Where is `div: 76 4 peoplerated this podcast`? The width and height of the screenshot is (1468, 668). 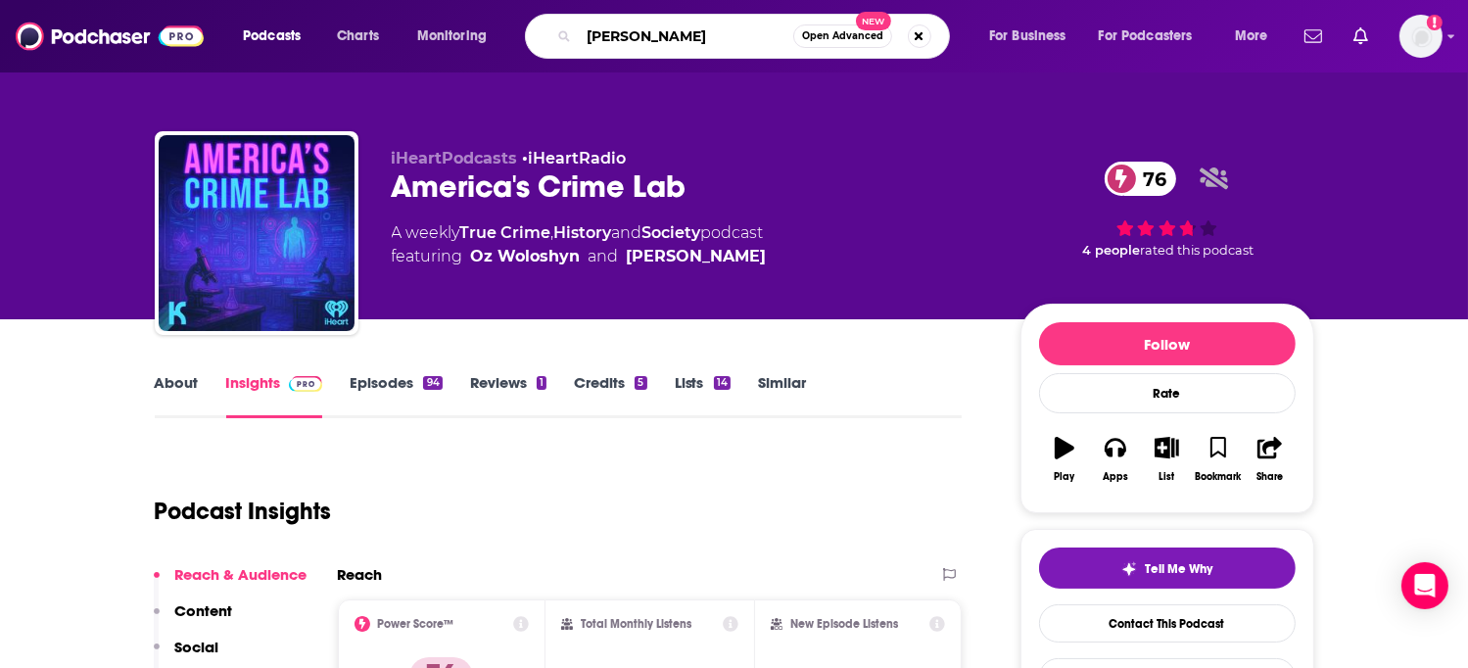
div: 76 4 peoplerated this podcast is located at coordinates (1167, 210).